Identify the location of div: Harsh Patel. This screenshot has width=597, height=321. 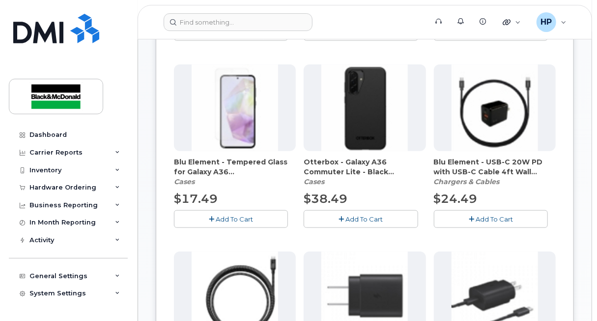
(552, 22).